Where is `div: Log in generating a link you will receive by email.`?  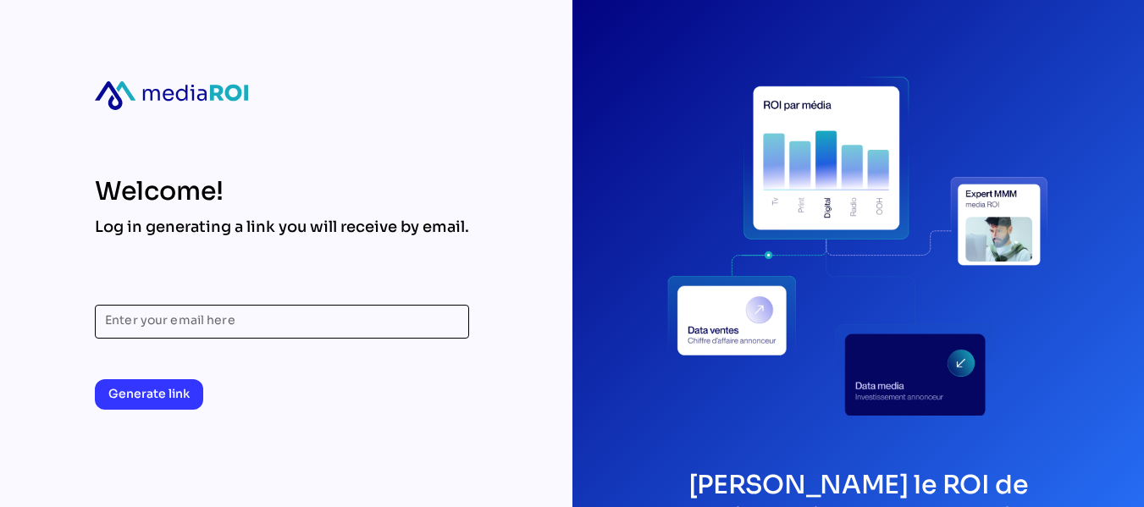
div: Log in generating a link you will receive by email. is located at coordinates (282, 227).